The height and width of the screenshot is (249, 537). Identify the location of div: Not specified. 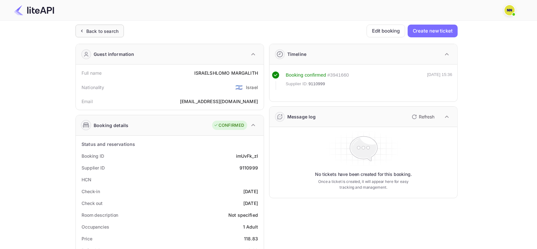
(243, 214).